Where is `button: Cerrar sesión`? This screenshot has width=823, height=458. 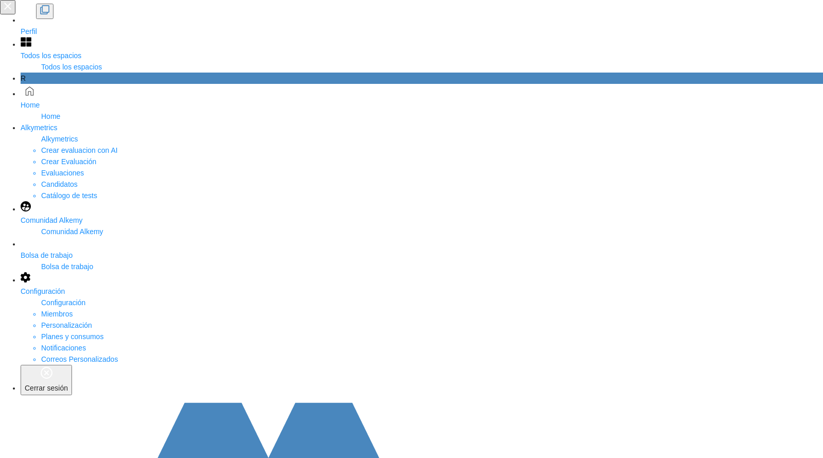 button: Cerrar sesión is located at coordinates (46, 380).